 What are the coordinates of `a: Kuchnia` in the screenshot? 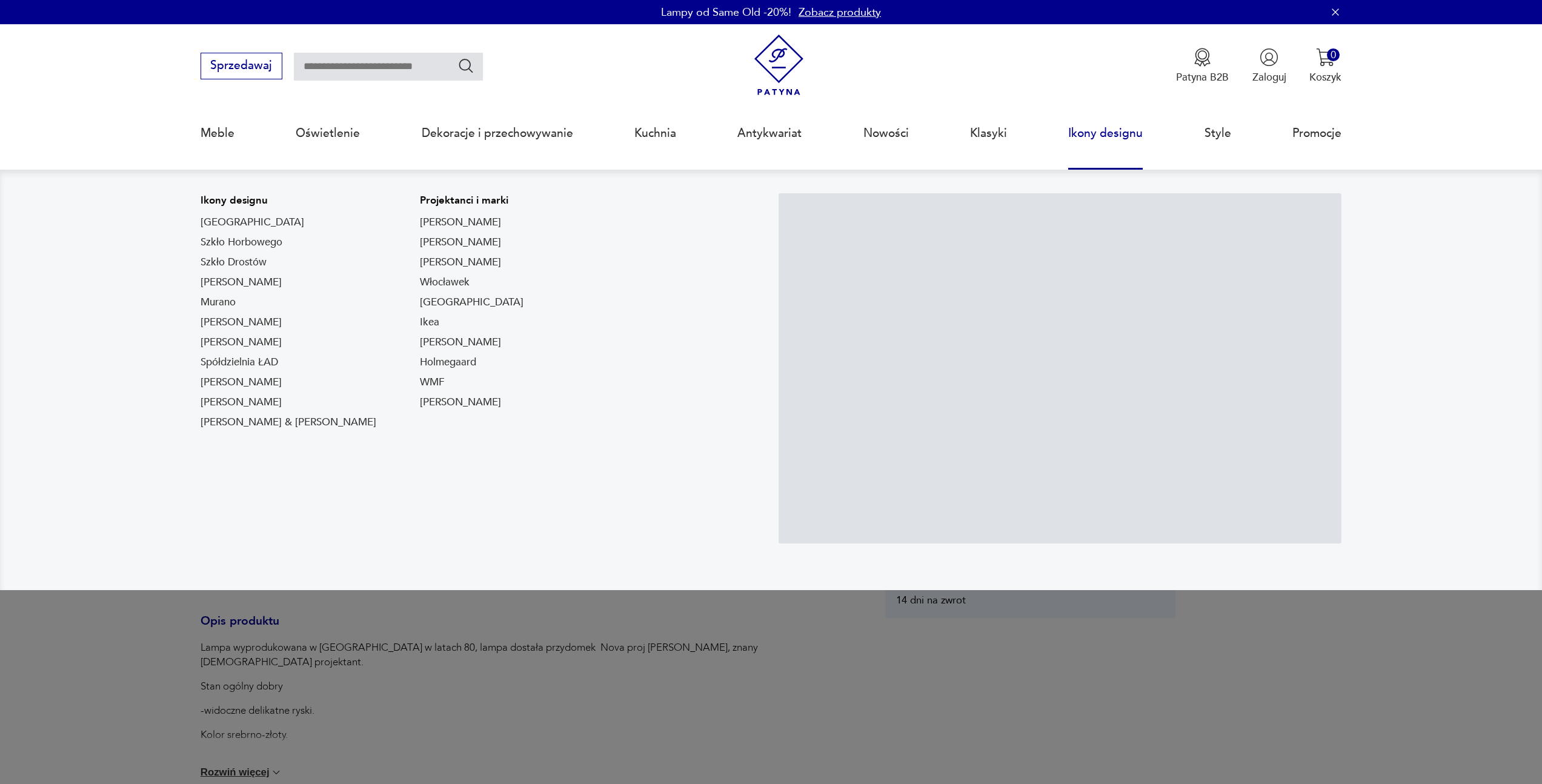 It's located at (655, 134).